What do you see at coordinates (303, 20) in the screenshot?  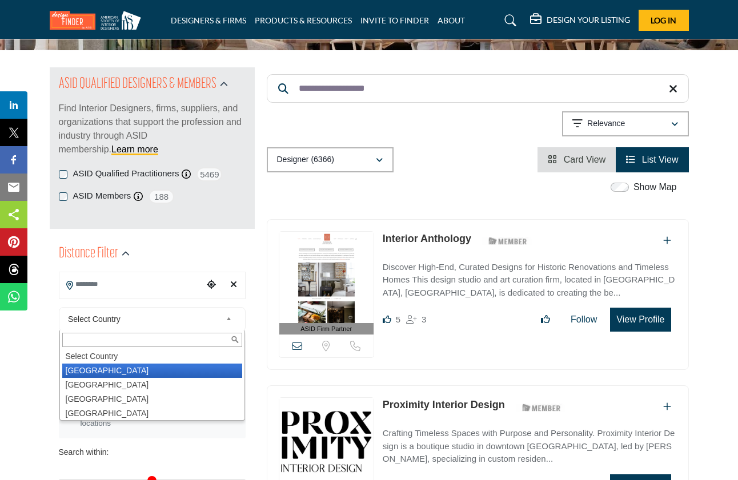 I see `a: PRODUCTS & RESOURCES` at bounding box center [303, 20].